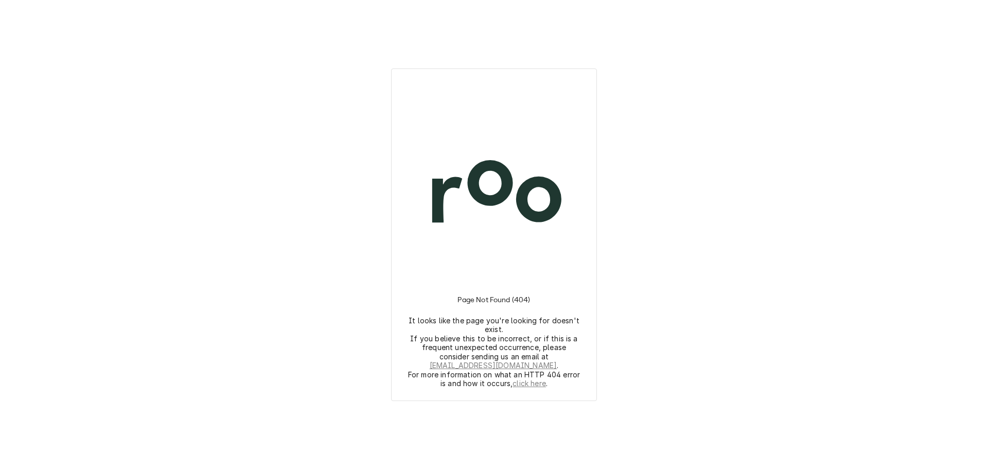 Image resolution: width=988 pixels, height=469 pixels. Describe the element at coordinates (494, 352) in the screenshot. I see `p: If you believe this to be incorrect, or if this is a frequent unexpected occurrence, please consi...` at that location.